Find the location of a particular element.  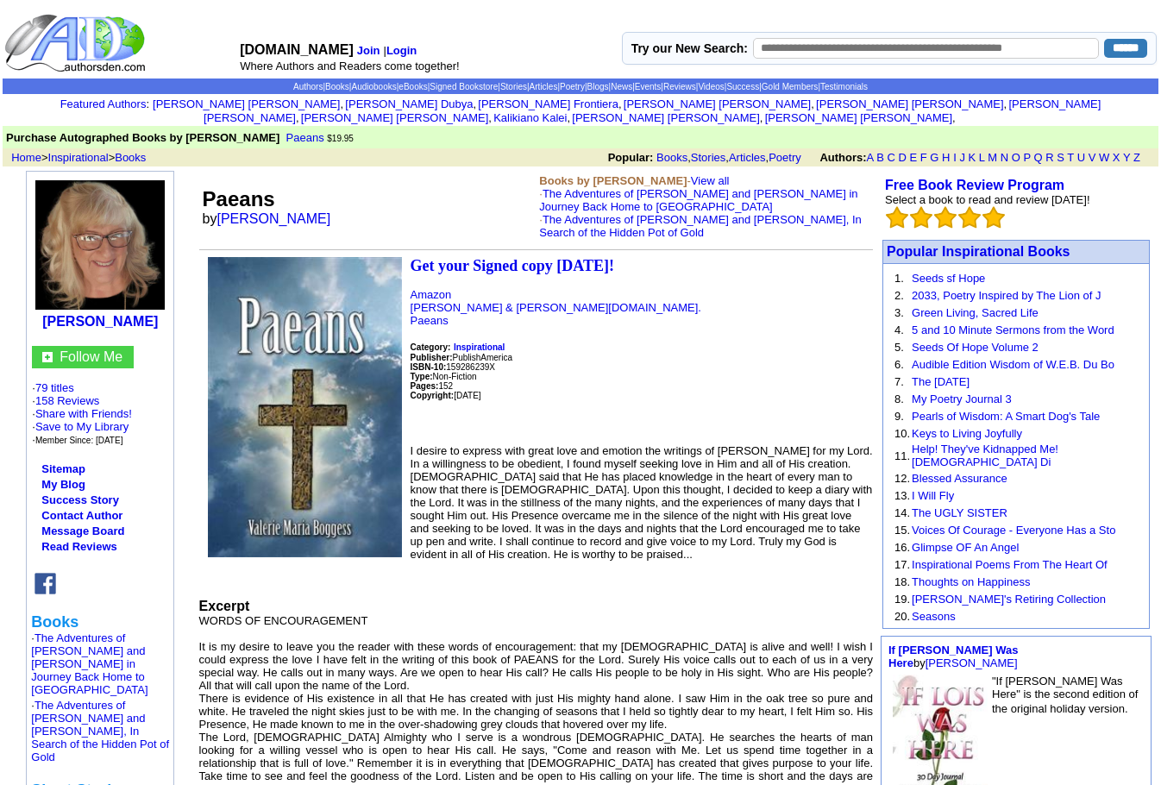

font: 8. is located at coordinates (899, 398).